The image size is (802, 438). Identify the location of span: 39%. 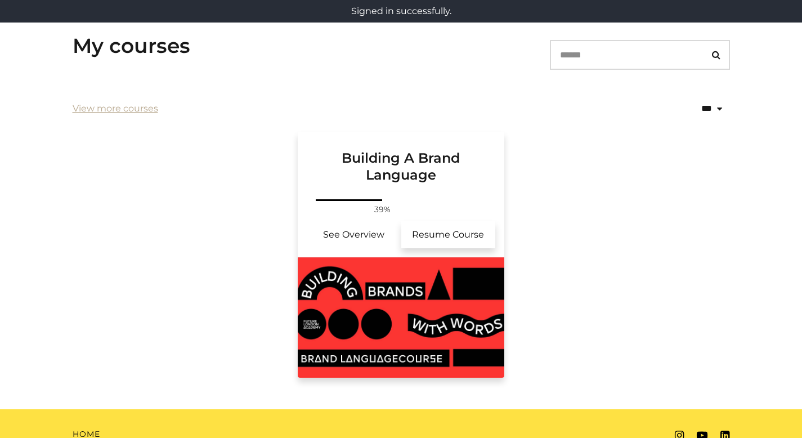
(382, 209).